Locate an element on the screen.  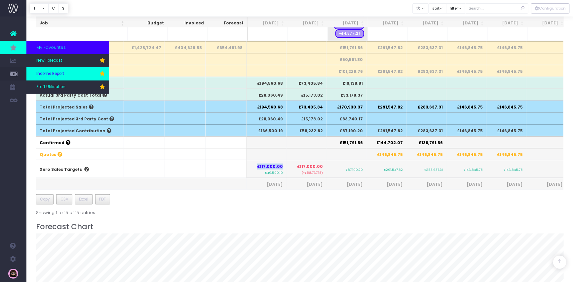
th: £101,229.76 is located at coordinates (346, 71).